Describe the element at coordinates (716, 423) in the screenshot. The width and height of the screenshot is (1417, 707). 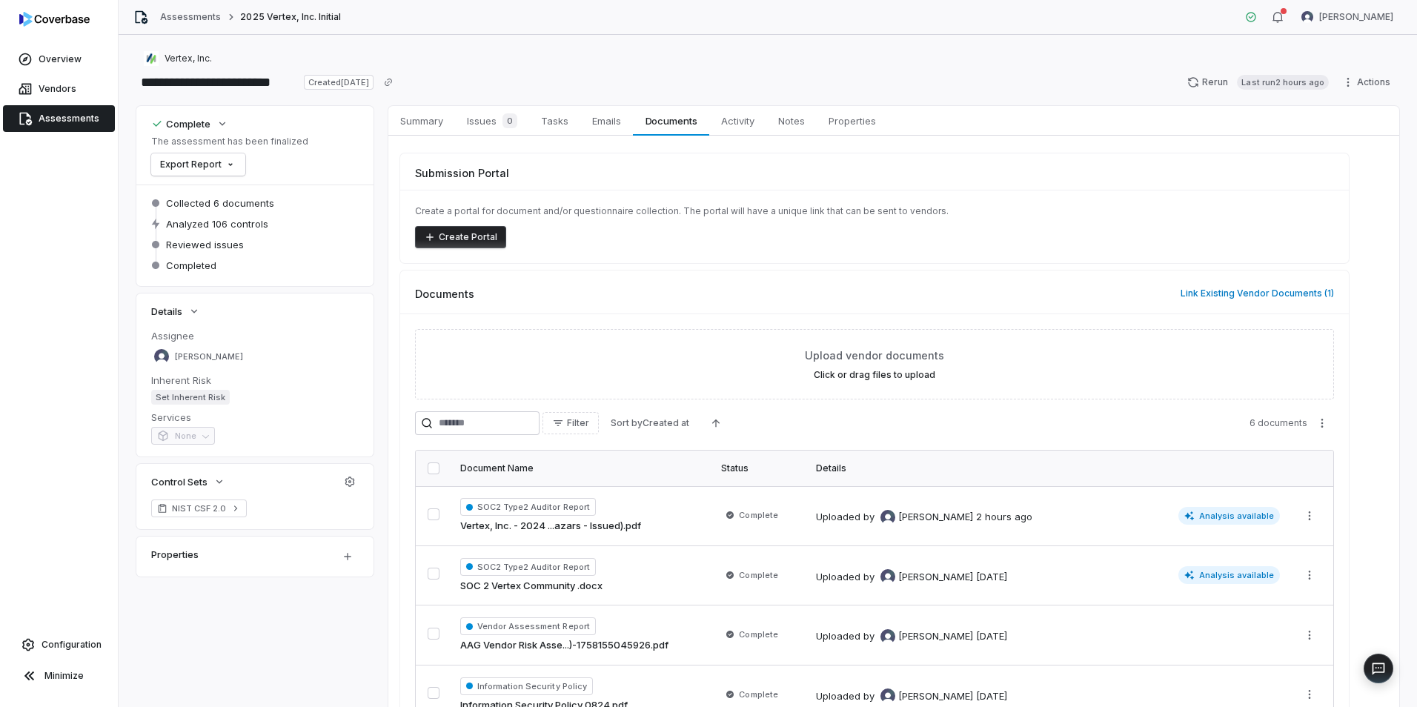
I see `button: Ascending` at that location.